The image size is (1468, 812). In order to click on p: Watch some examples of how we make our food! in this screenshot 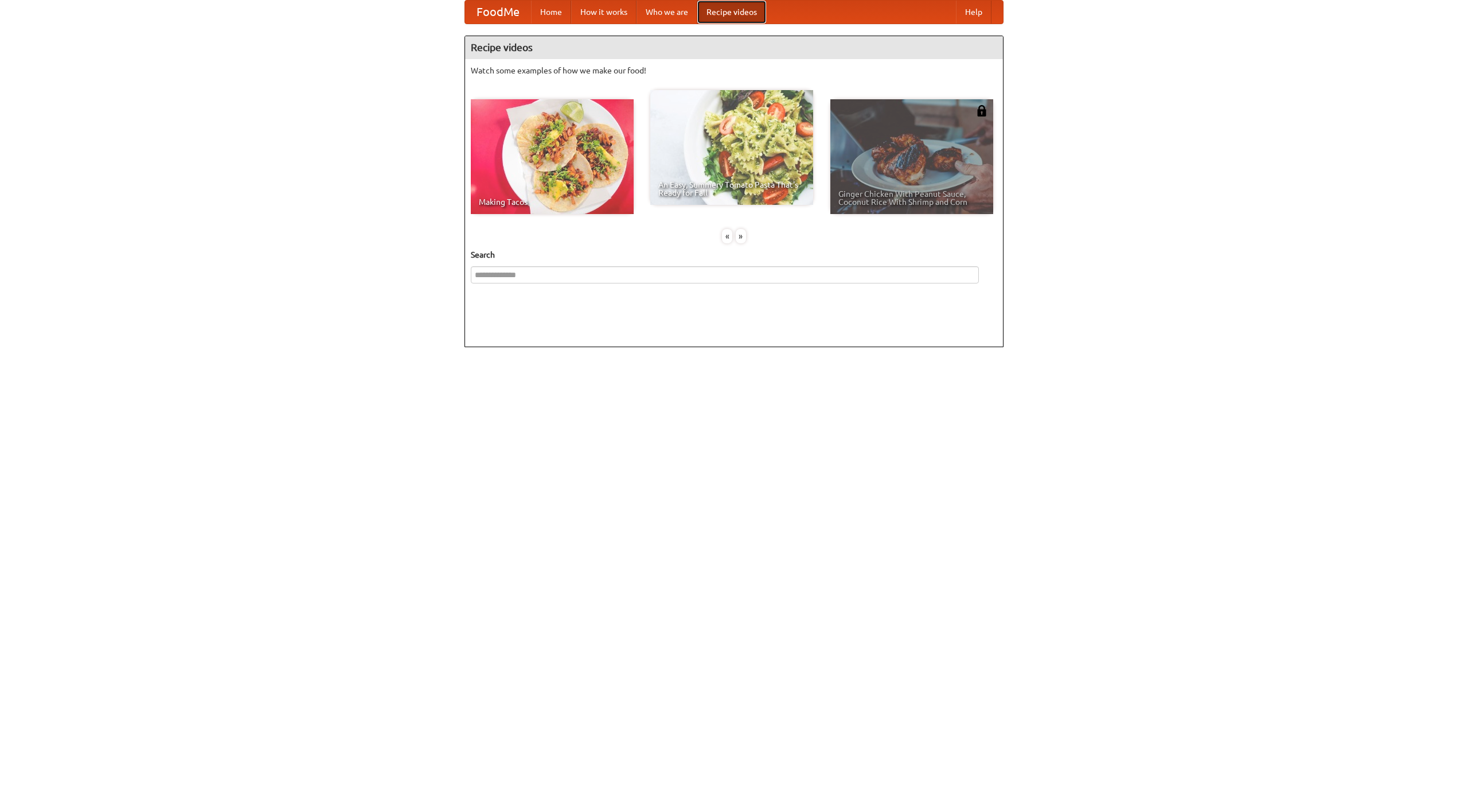, I will do `click(734, 70)`.